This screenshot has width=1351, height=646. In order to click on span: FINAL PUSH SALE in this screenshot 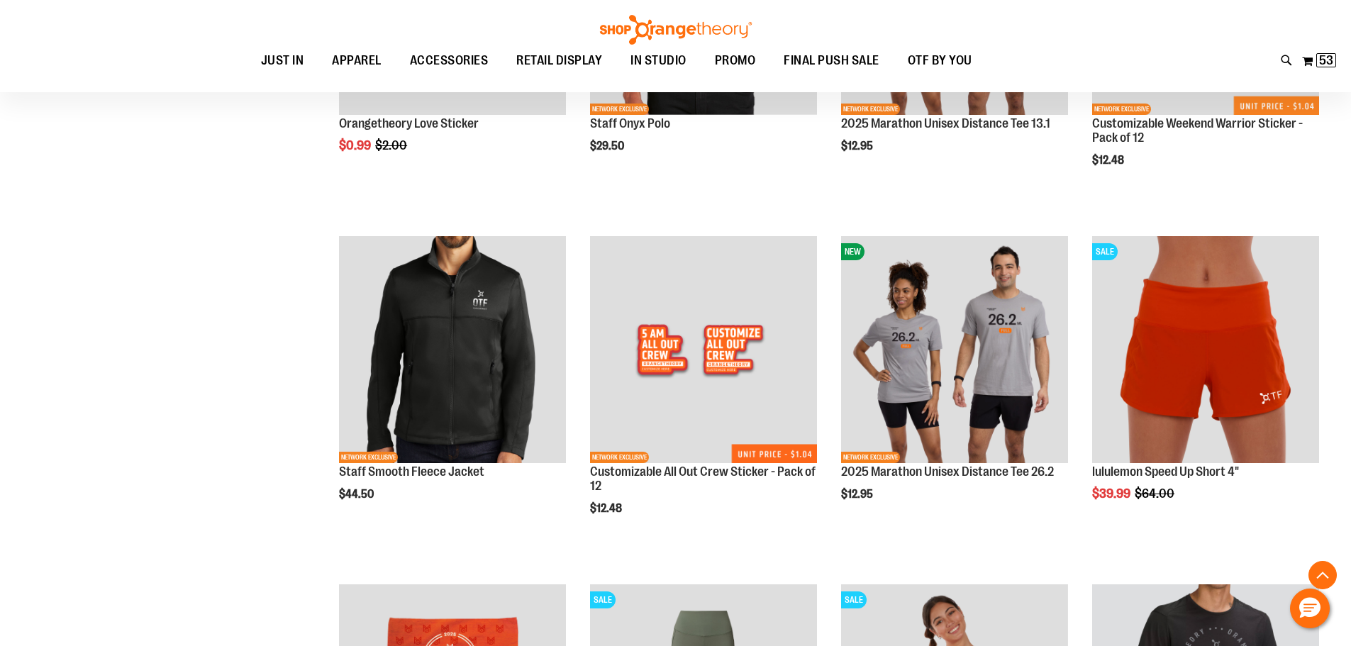, I will do `click(831, 60)`.